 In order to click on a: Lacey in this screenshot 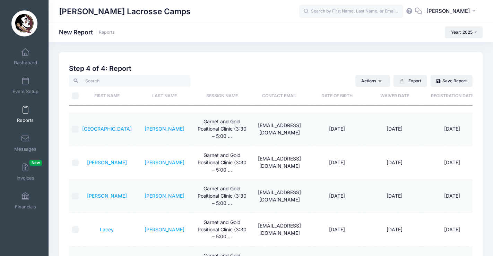, I will do `click(107, 229)`.